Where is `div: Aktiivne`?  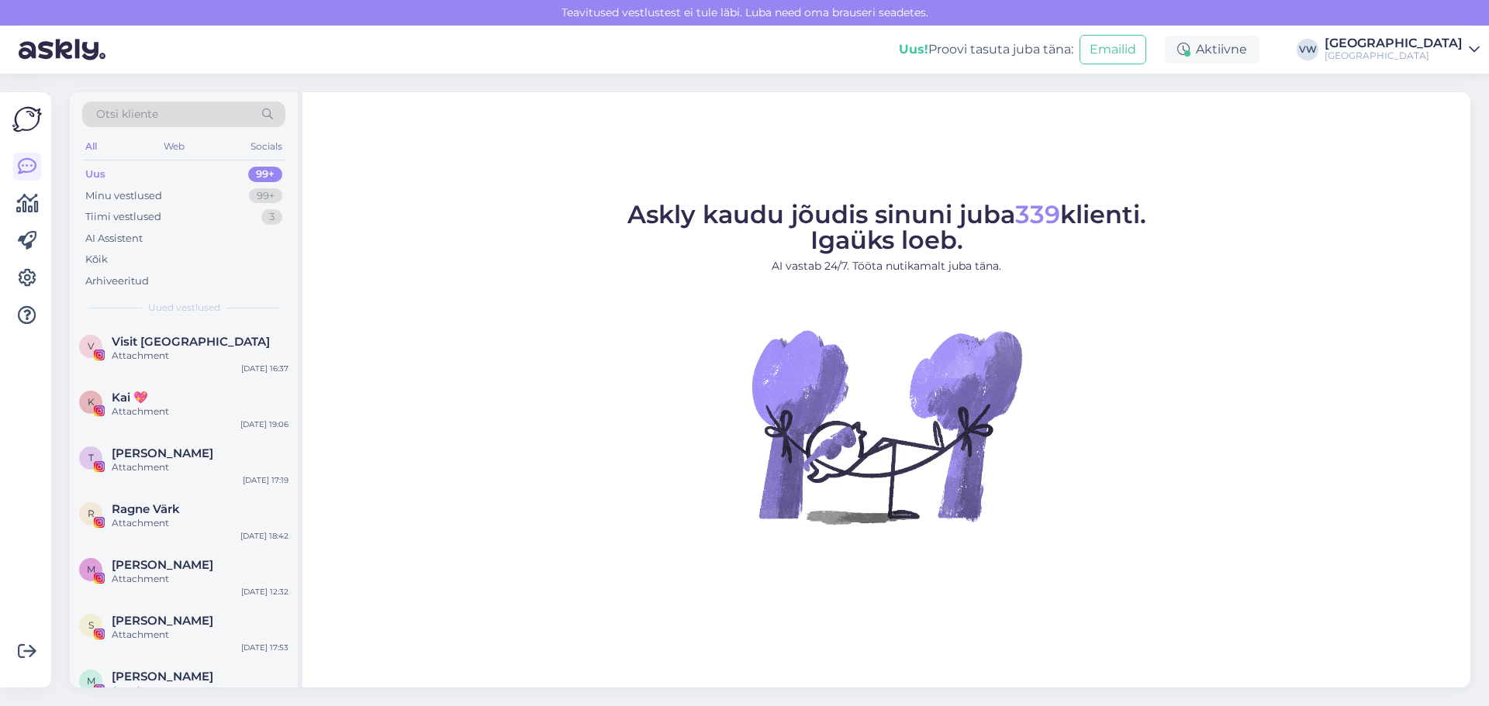 div: Aktiivne is located at coordinates (1212, 50).